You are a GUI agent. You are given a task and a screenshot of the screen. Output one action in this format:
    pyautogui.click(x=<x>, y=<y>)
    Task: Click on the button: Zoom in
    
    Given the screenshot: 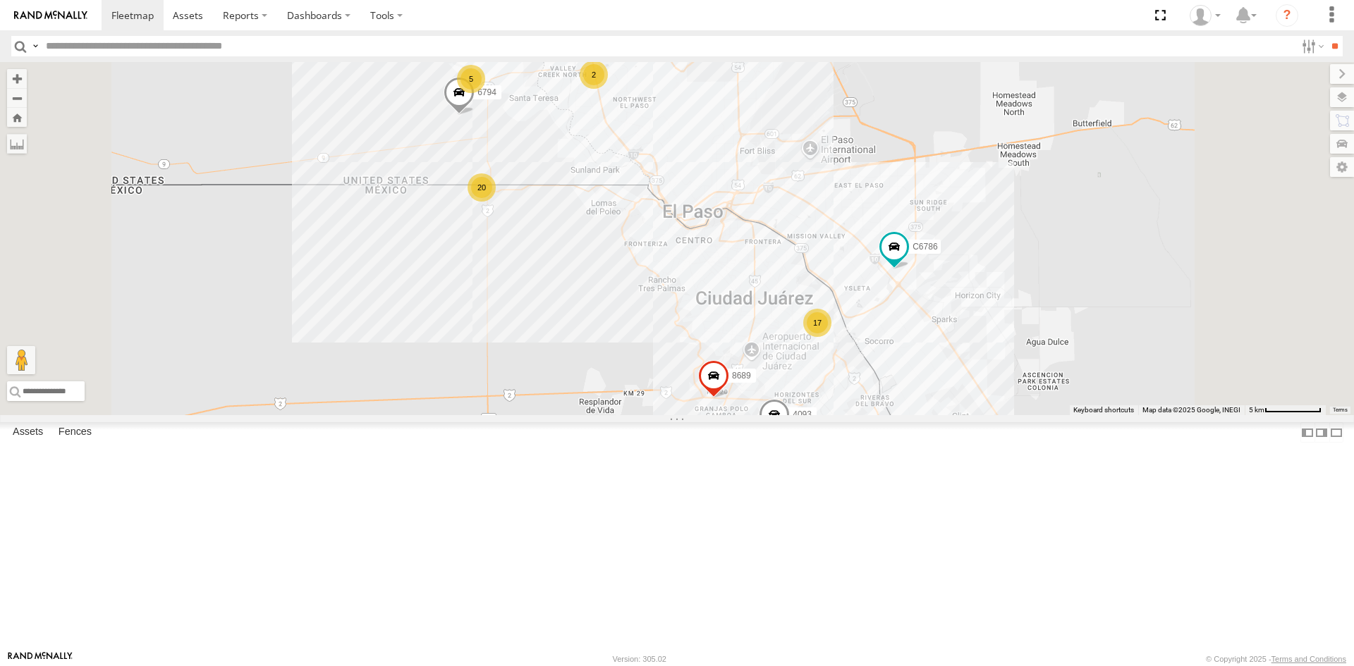 What is the action you would take?
    pyautogui.click(x=17, y=78)
    